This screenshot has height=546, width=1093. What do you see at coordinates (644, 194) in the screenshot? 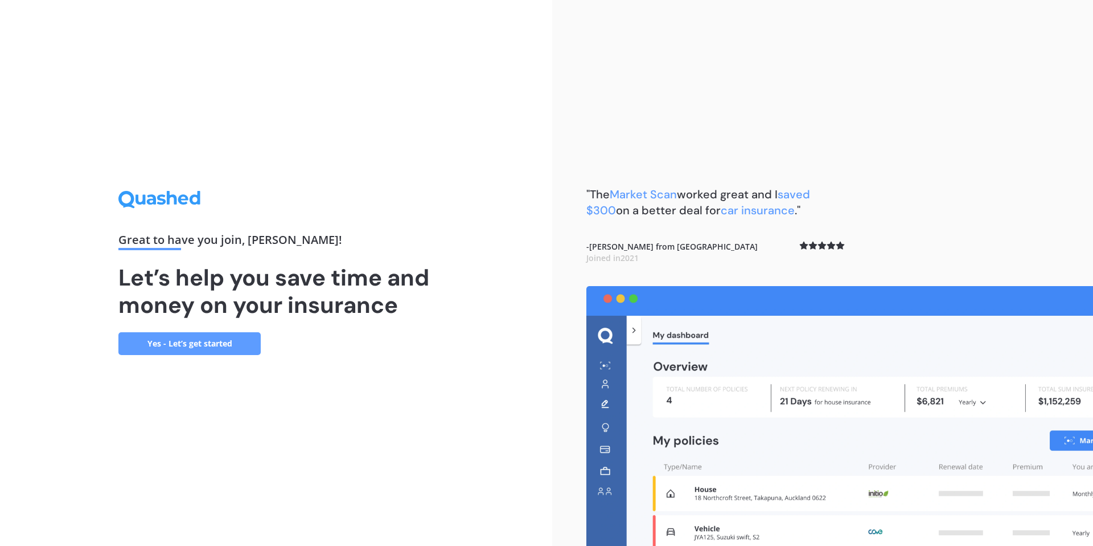
I see `span: Market Scan` at bounding box center [644, 194].